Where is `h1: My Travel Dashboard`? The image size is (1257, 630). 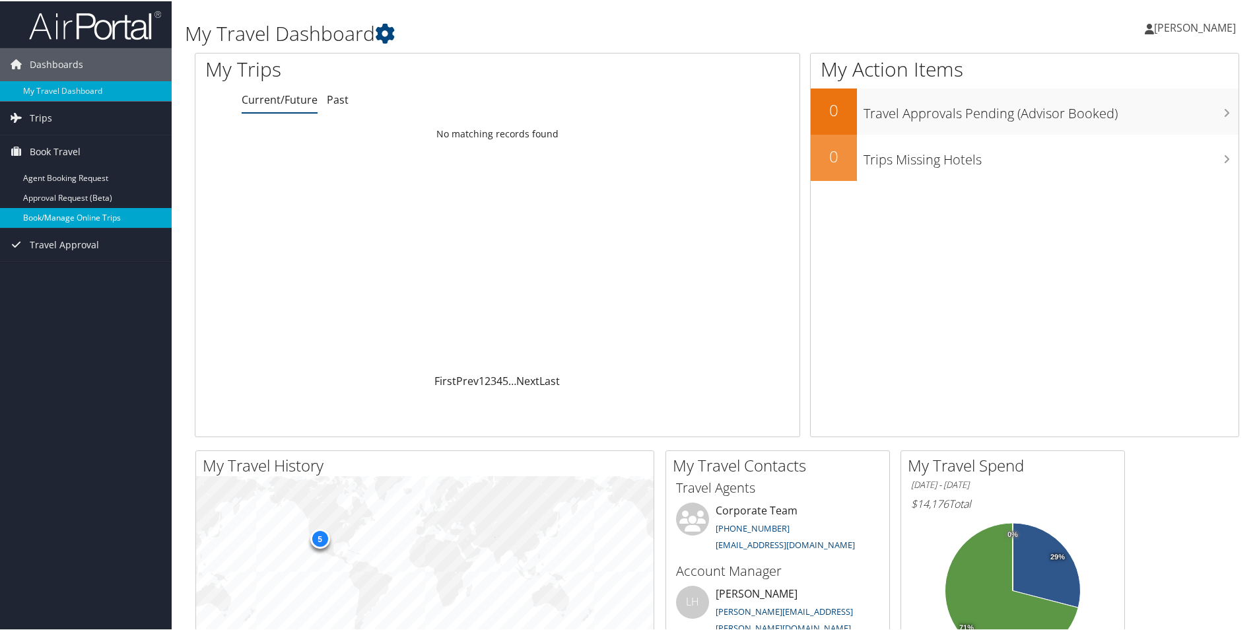 h1: My Travel Dashboard is located at coordinates (540, 32).